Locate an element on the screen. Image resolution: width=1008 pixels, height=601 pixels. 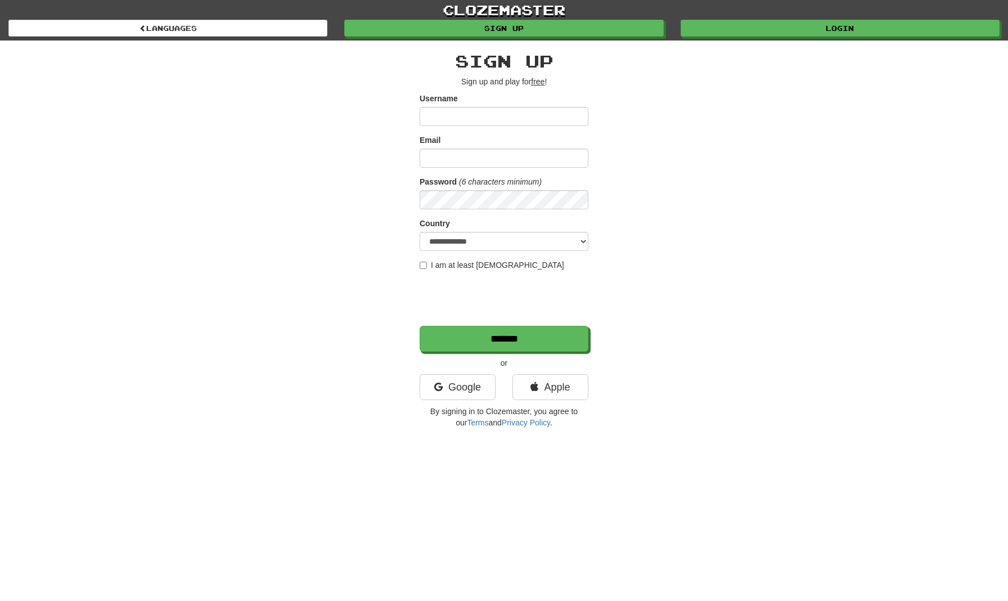
p: By signing in to Clozemaster, you agree to our and . is located at coordinates (504, 417).